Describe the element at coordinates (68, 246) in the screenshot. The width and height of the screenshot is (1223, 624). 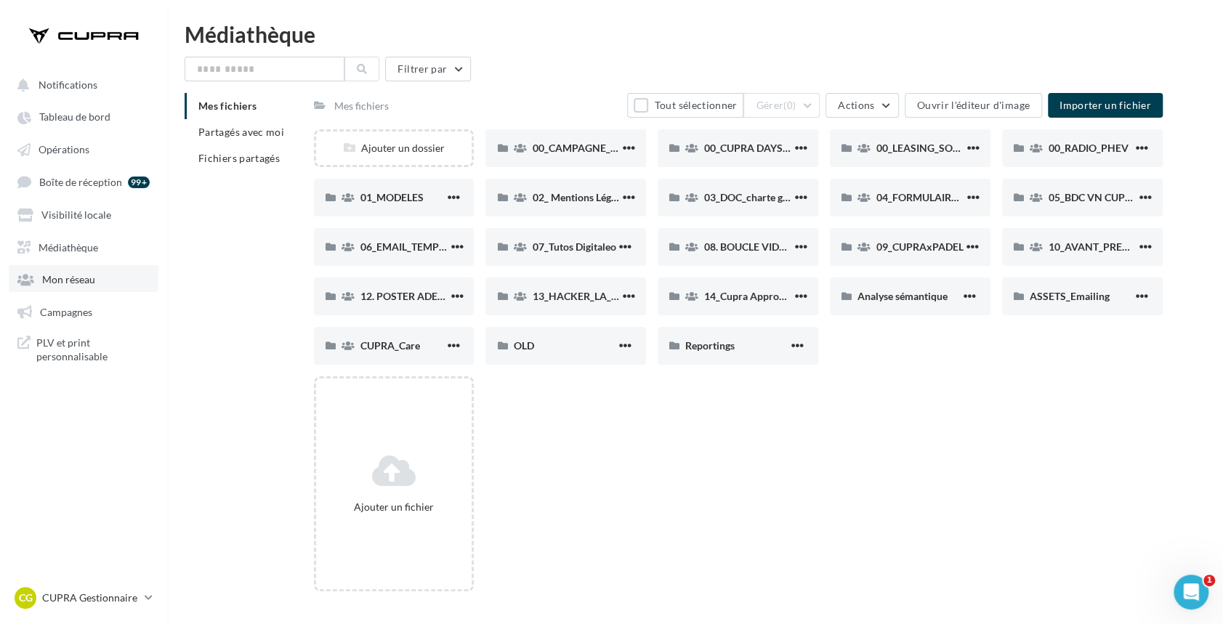
I see `span: Médiathèque` at that location.